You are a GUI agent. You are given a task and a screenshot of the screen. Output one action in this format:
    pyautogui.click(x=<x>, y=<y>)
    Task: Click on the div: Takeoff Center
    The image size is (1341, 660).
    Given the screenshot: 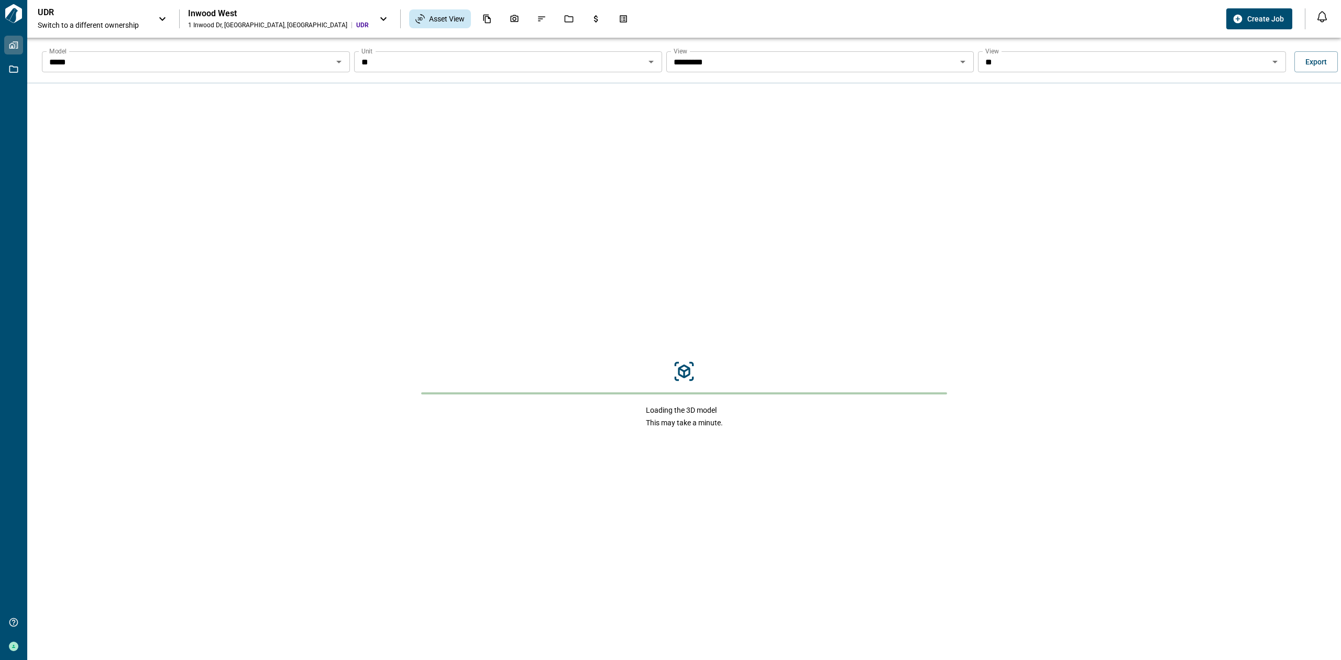 What is the action you would take?
    pyautogui.click(x=624, y=19)
    